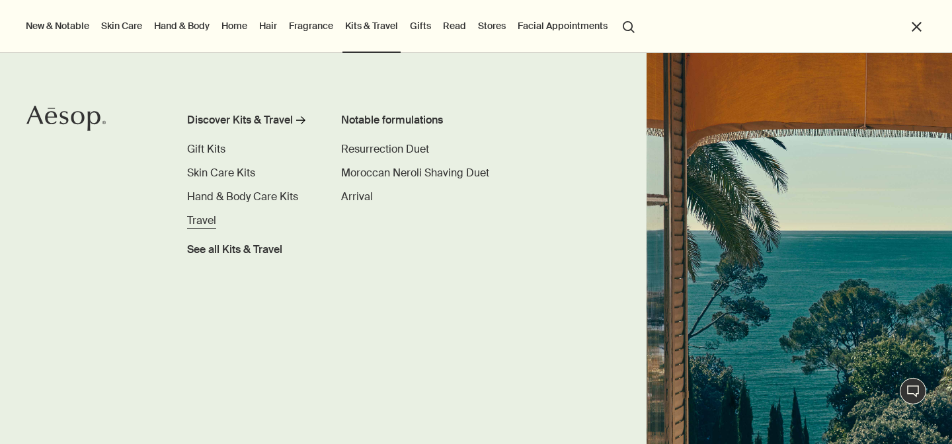 This screenshot has height=444, width=952. What do you see at coordinates (221, 173) in the screenshot?
I see `span: Skin Care Kits` at bounding box center [221, 173].